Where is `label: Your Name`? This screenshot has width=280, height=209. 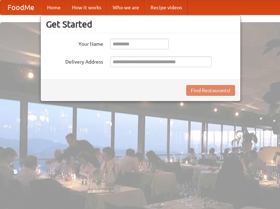 label: Your Name is located at coordinates (75, 43).